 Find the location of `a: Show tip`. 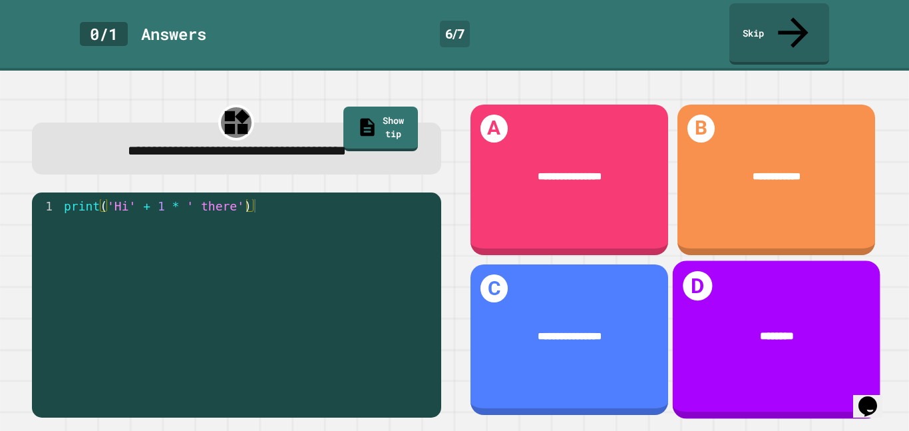

a: Show tip is located at coordinates (381, 128).